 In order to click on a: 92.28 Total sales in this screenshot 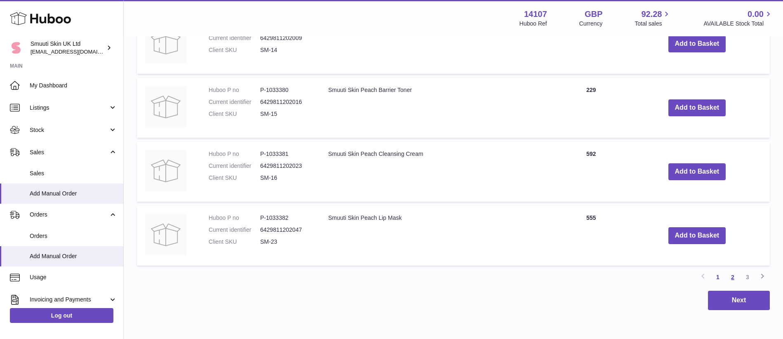, I will do `click(653, 18)`.